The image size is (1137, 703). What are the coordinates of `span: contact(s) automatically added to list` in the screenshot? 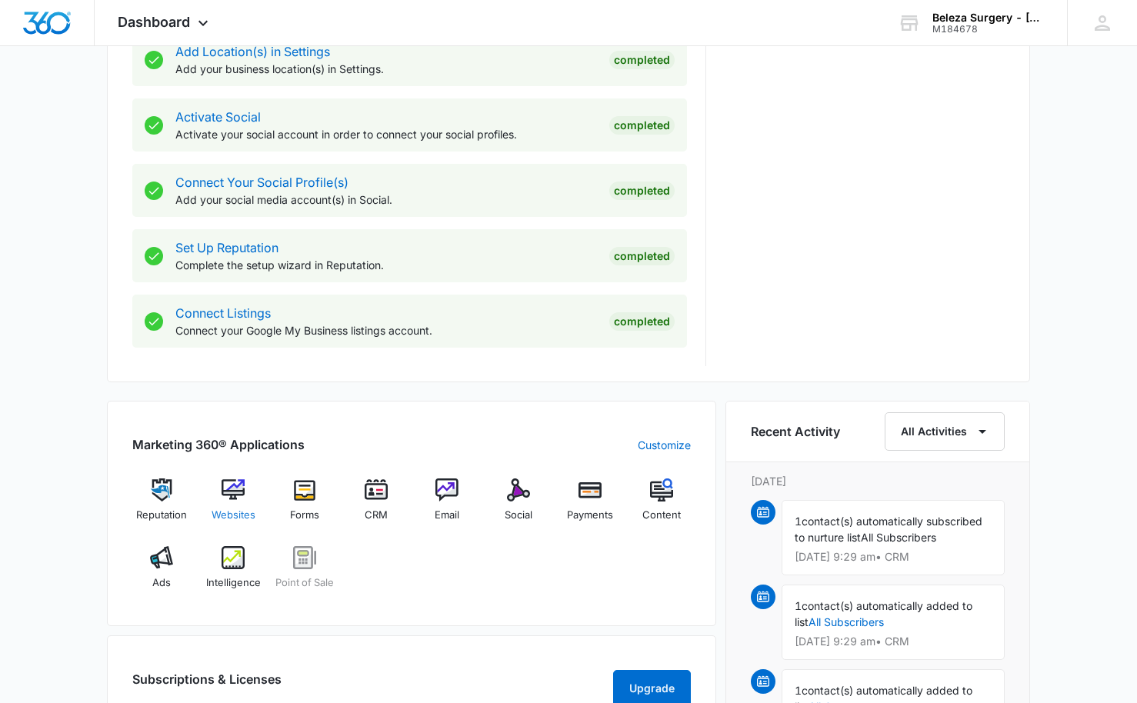 It's located at (883, 614).